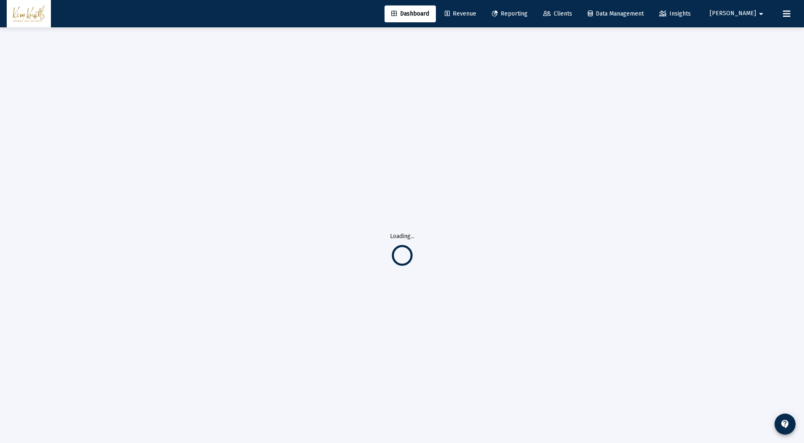 Image resolution: width=804 pixels, height=443 pixels. What do you see at coordinates (460, 13) in the screenshot?
I see `span: Revenue` at bounding box center [460, 13].